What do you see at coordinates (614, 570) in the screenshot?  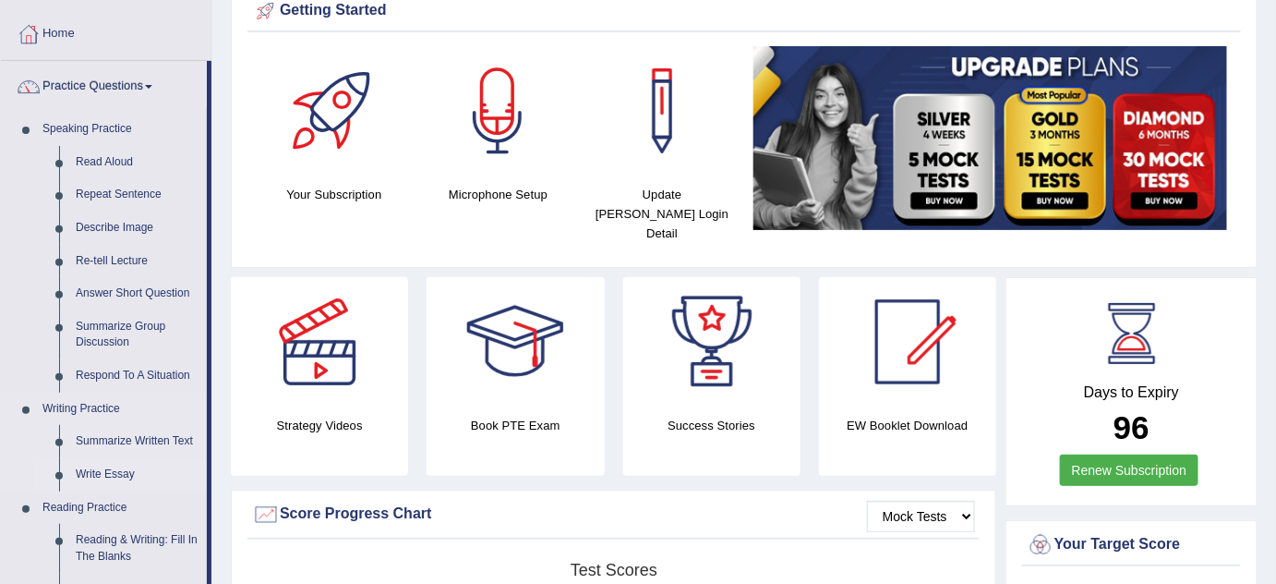 I see `tspan: Test scores` at bounding box center [614, 570].